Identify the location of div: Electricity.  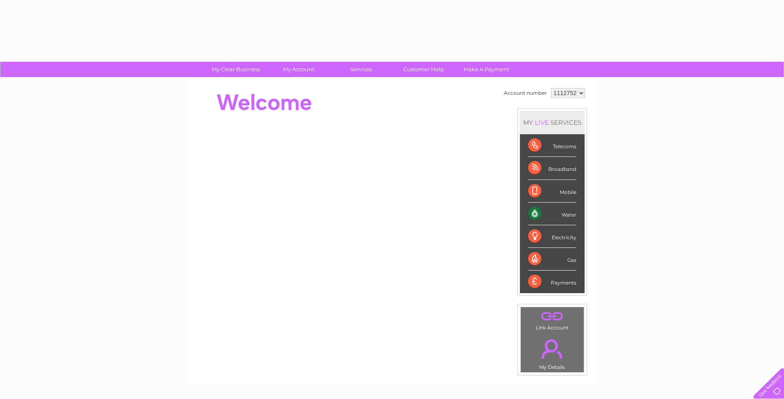
(552, 237).